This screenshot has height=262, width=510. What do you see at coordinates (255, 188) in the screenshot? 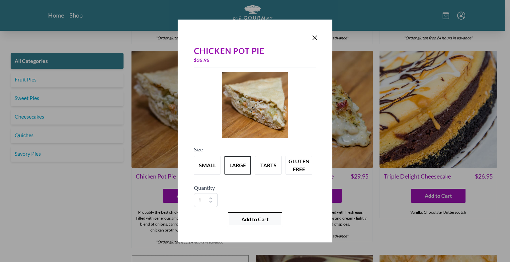
I see `h5: Quantity` at bounding box center [255, 188].